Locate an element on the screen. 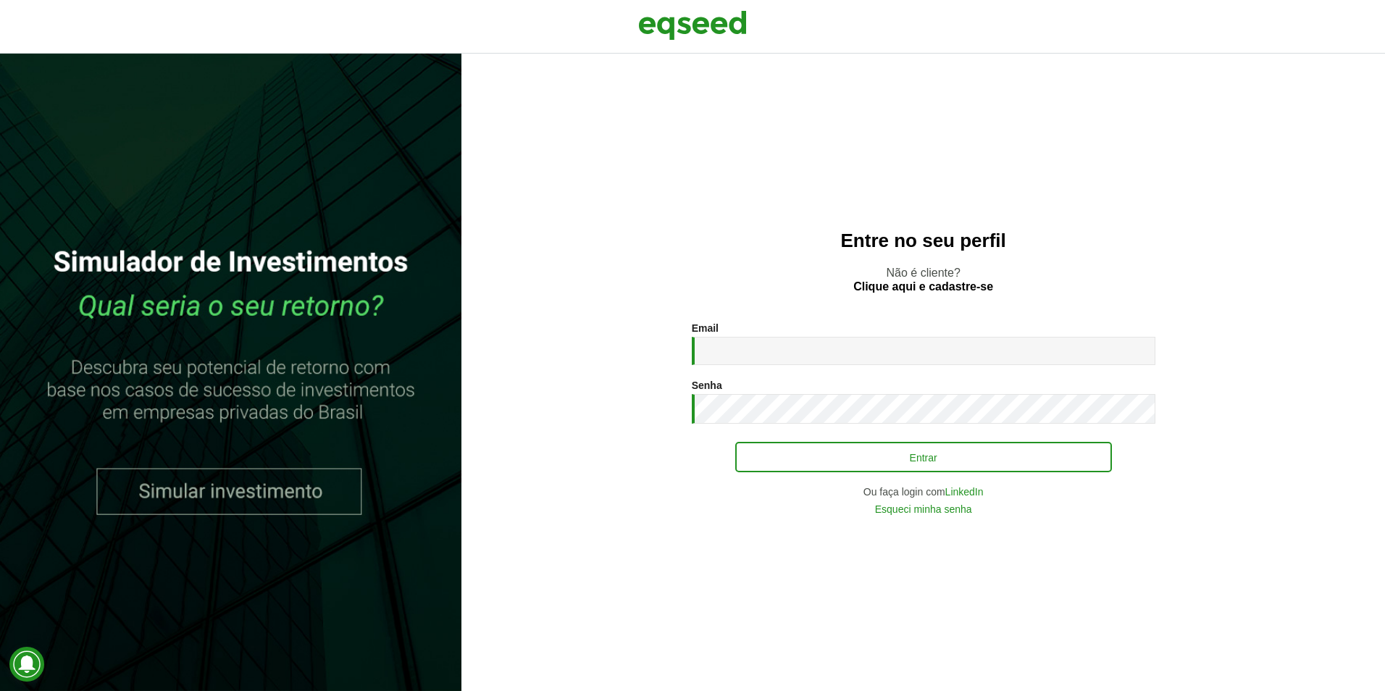 Image resolution: width=1385 pixels, height=691 pixels. label: Email is located at coordinates (705, 328).